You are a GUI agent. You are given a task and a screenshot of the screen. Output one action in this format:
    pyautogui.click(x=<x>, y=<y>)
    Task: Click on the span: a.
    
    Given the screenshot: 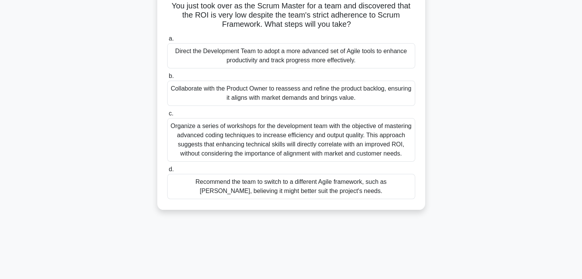 What is the action you would take?
    pyautogui.click(x=171, y=38)
    